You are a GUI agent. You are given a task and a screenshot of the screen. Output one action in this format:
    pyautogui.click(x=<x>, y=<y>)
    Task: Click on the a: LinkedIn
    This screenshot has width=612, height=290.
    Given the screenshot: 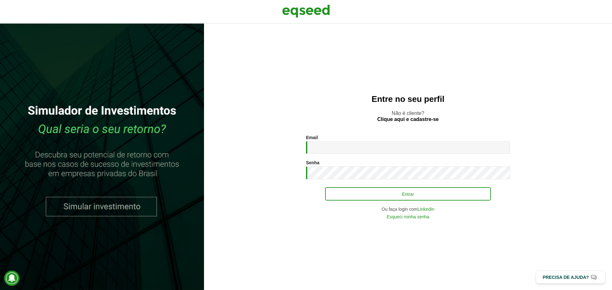 What is the action you would take?
    pyautogui.click(x=426, y=209)
    